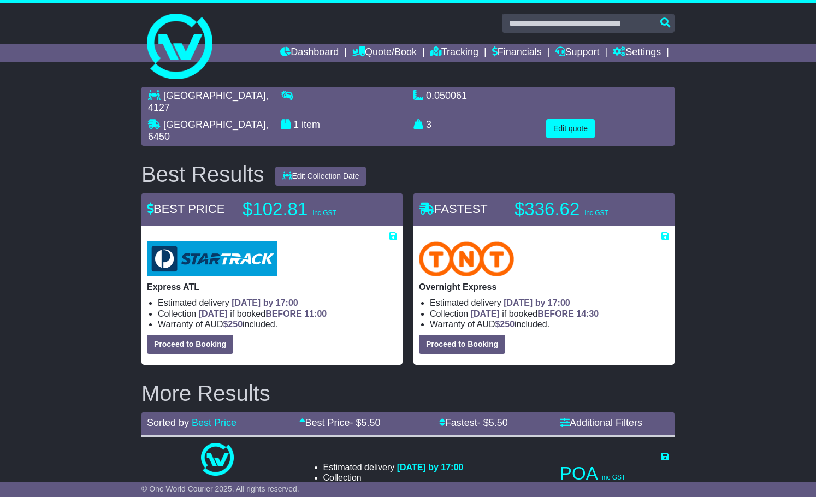 This screenshot has width=816, height=497. I want to click on button: Edit Collection Date, so click(320, 176).